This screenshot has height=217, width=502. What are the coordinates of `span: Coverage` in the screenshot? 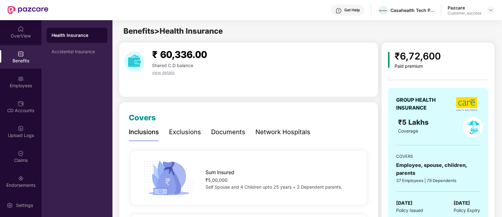 It's located at (408, 130).